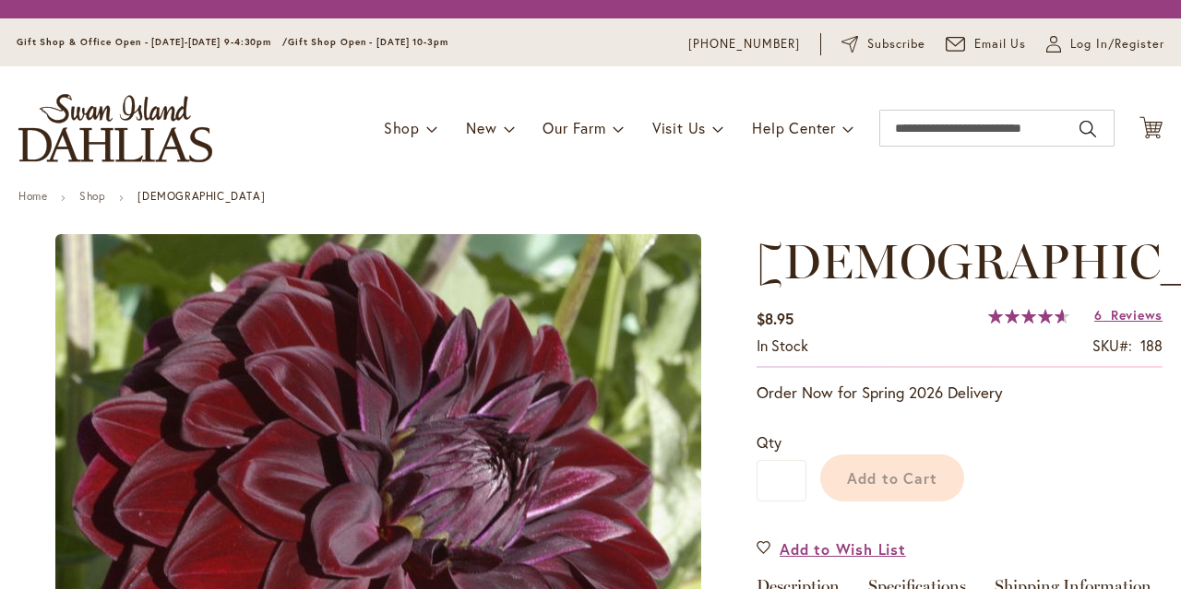 This screenshot has height=589, width=1181. I want to click on span: New, so click(481, 127).